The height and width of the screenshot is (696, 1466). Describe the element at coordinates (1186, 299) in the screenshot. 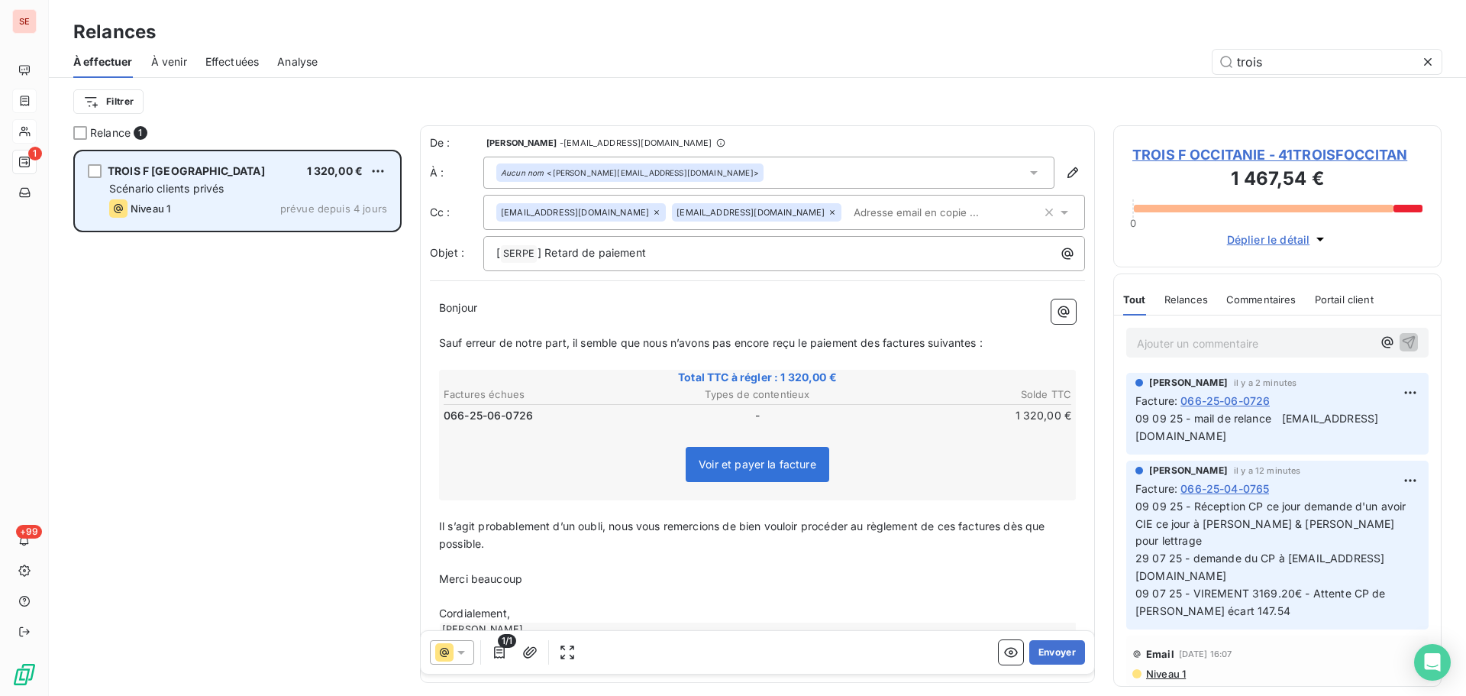

I see `span: Relances` at that location.